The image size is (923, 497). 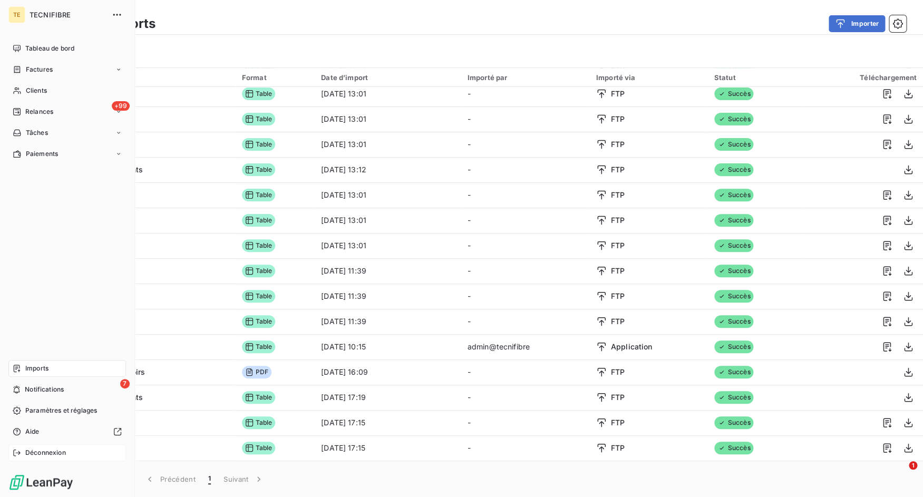 I want to click on span: Tâches, so click(x=37, y=133).